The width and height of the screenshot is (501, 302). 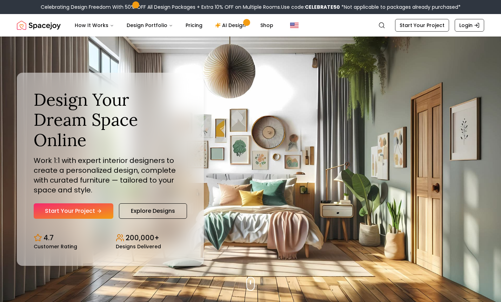 I want to click on a: AI Design, so click(x=231, y=25).